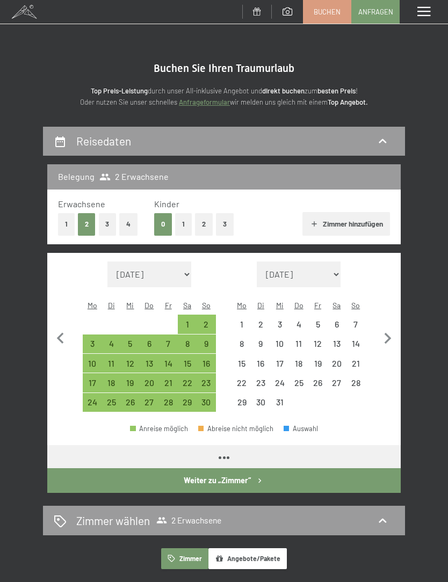 The width and height of the screenshot is (448, 582). Describe the element at coordinates (113, 520) in the screenshot. I see `h2: Zimmer wählen` at that location.